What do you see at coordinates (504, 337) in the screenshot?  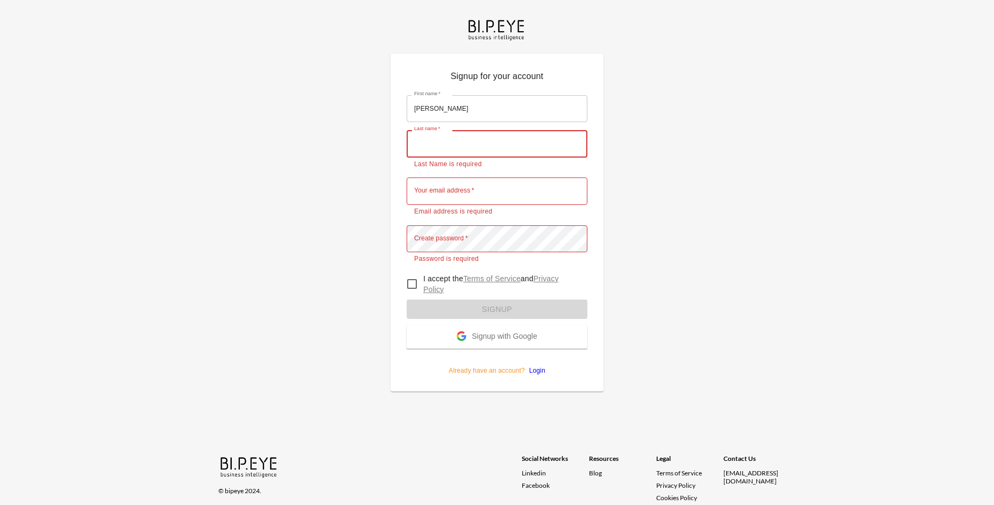 I see `span: Signup with Google` at bounding box center [504, 337].